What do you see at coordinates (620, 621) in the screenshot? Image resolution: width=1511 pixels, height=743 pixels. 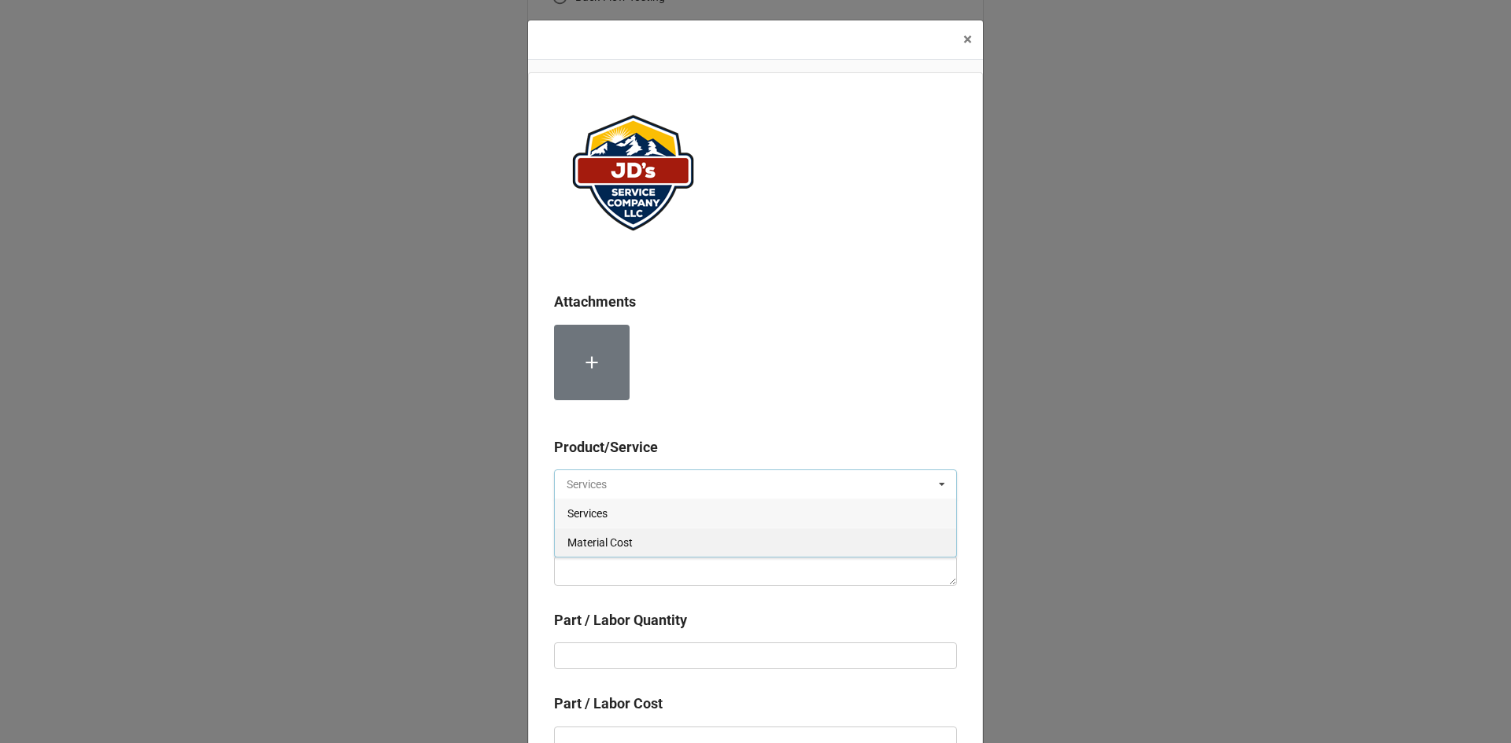 I see `label: Part / Labor Quantity` at bounding box center [620, 621].